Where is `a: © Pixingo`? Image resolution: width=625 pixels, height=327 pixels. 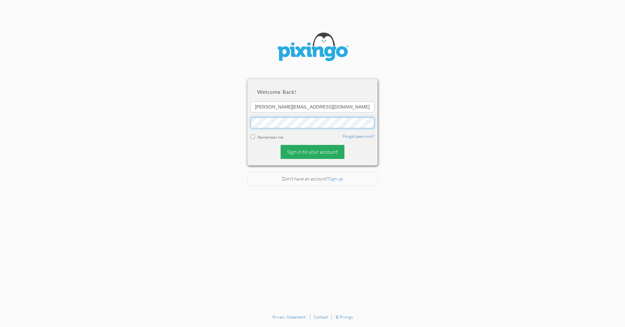
a: © Pixingo is located at coordinates (344, 317).